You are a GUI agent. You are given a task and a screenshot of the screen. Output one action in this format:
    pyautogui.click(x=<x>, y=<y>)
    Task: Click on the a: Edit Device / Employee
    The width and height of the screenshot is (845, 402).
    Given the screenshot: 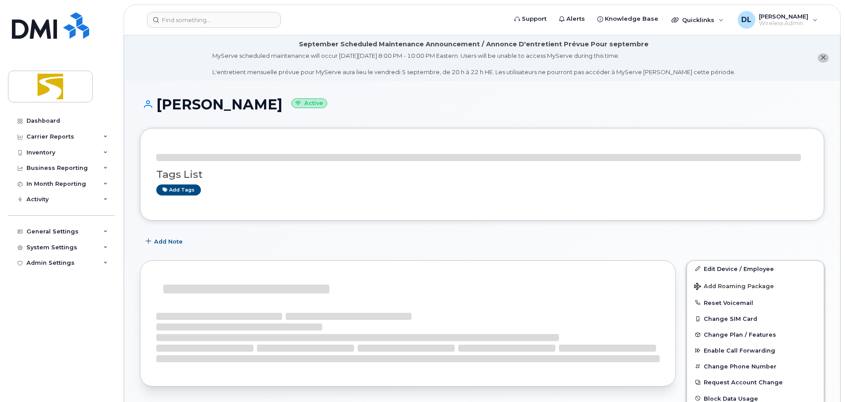 What is the action you would take?
    pyautogui.click(x=755, y=269)
    